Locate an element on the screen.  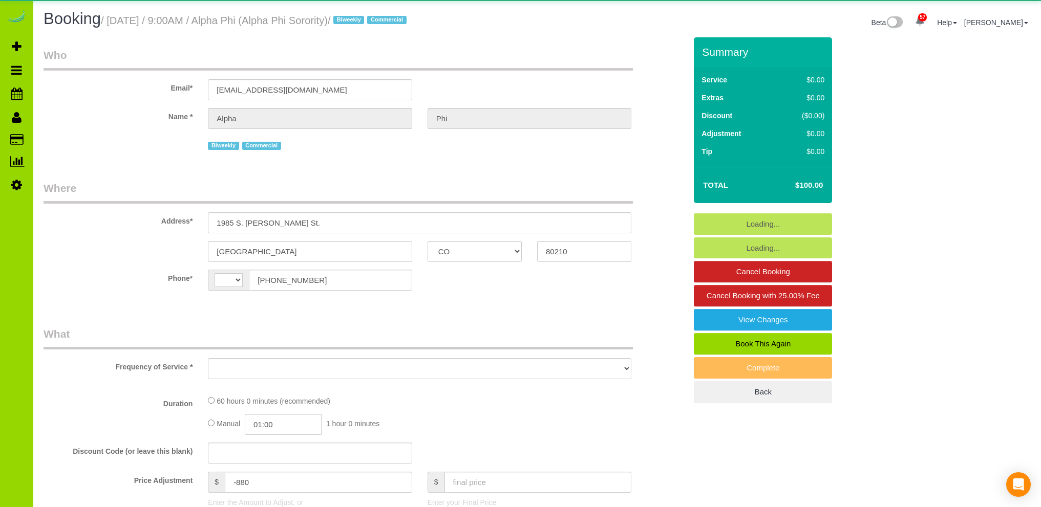
label: Email* is located at coordinates (118, 86).